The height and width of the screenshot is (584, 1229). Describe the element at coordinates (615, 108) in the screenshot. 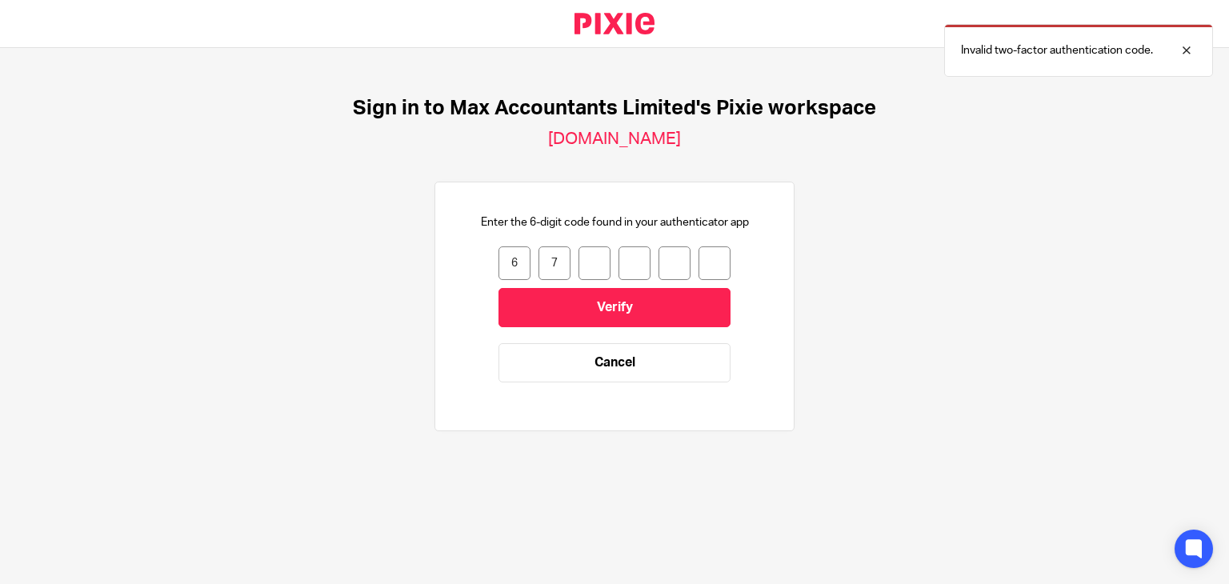

I see `h1: Sign in to Max Accountants Limited's Pixie workspace` at that location.